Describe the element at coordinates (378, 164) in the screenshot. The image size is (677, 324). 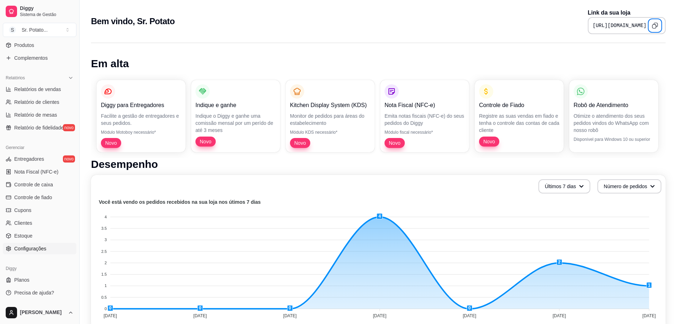
I see `h1: Desempenho` at that location.